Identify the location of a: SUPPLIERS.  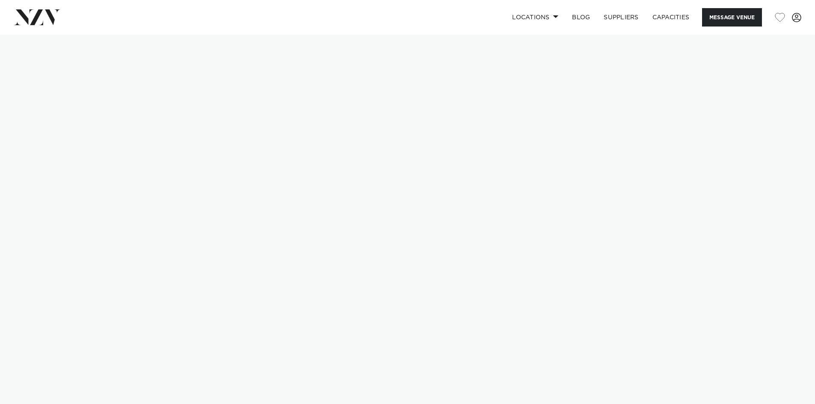
(621, 17).